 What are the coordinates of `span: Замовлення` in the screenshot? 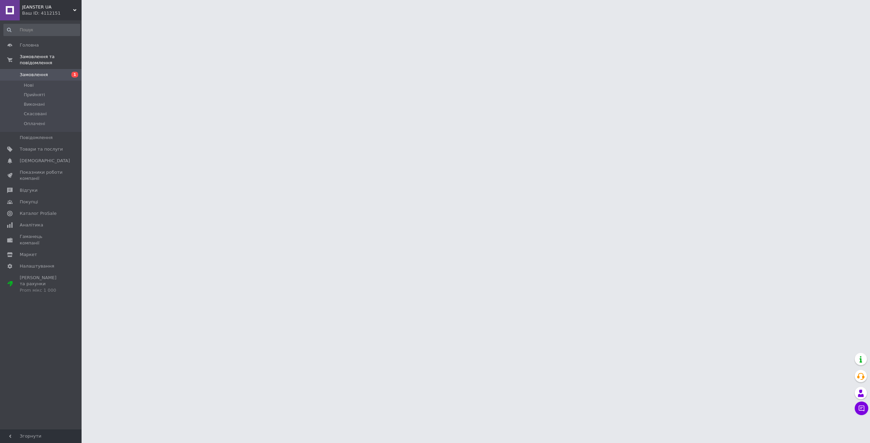 It's located at (34, 75).